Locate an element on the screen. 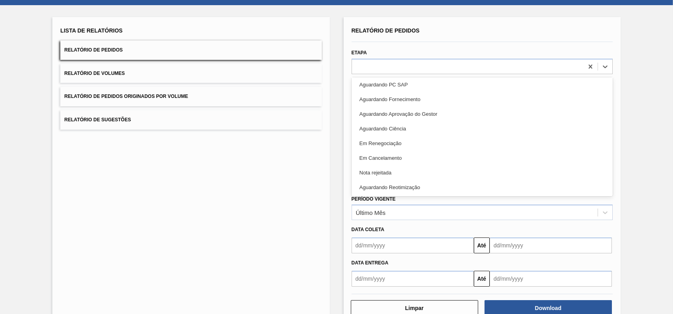 The height and width of the screenshot is (314, 673). span: Data coleta is located at coordinates (368, 230).